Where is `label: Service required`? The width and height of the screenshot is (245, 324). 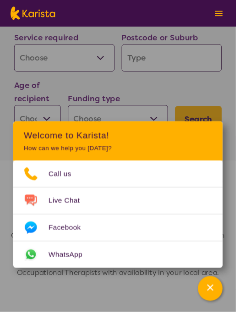 label: Service required is located at coordinates (48, 39).